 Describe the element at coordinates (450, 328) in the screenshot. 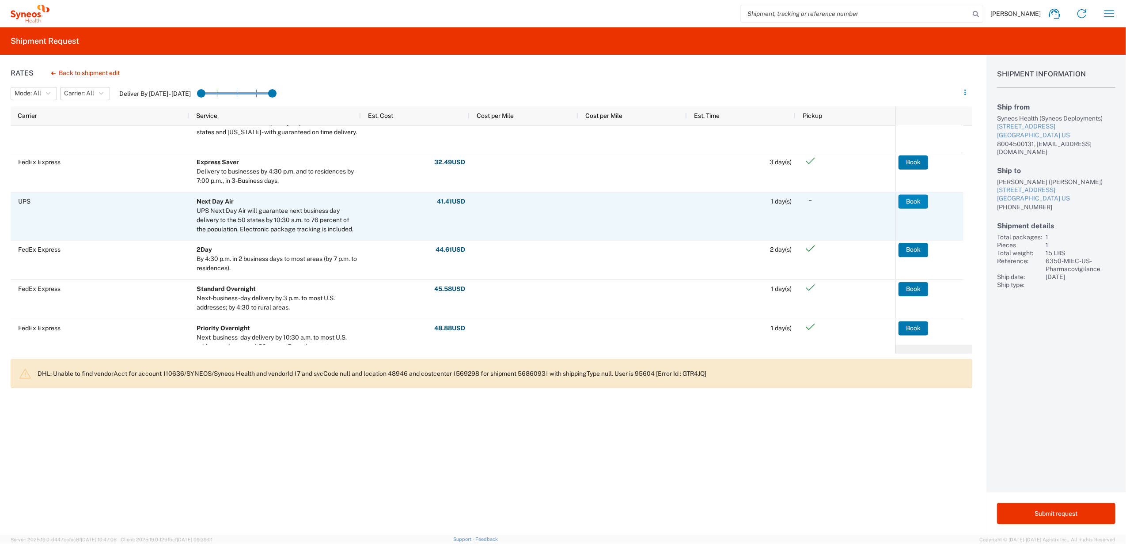

I see `button: 48.88USD` at that location.